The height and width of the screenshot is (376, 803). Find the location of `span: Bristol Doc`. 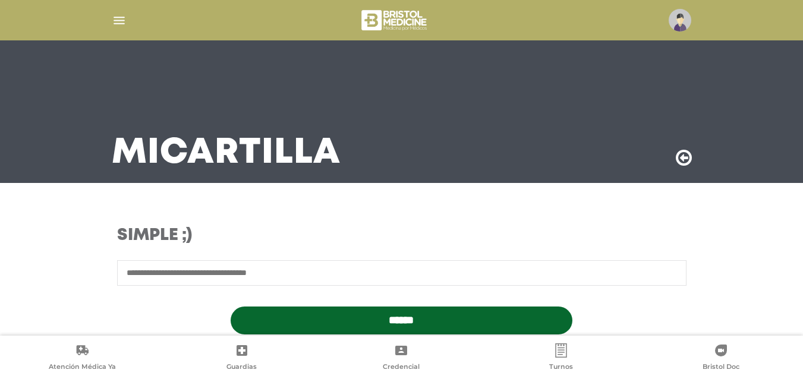

span: Bristol Doc is located at coordinates (721, 368).